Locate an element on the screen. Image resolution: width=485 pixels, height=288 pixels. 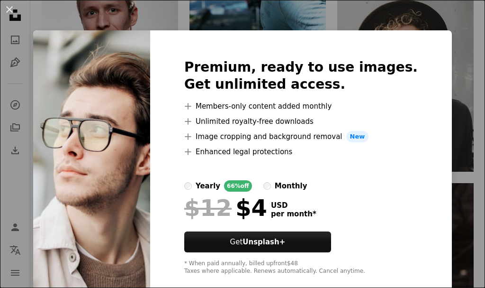
h2: Premium, ready to use images. Get unlimited access. is located at coordinates (301, 76).